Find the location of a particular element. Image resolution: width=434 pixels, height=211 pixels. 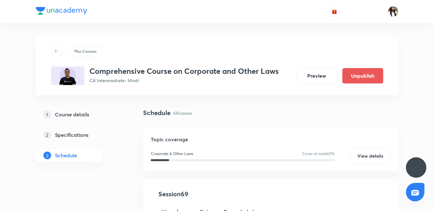

p: Corporate & Other Laws is located at coordinates (172, 154).